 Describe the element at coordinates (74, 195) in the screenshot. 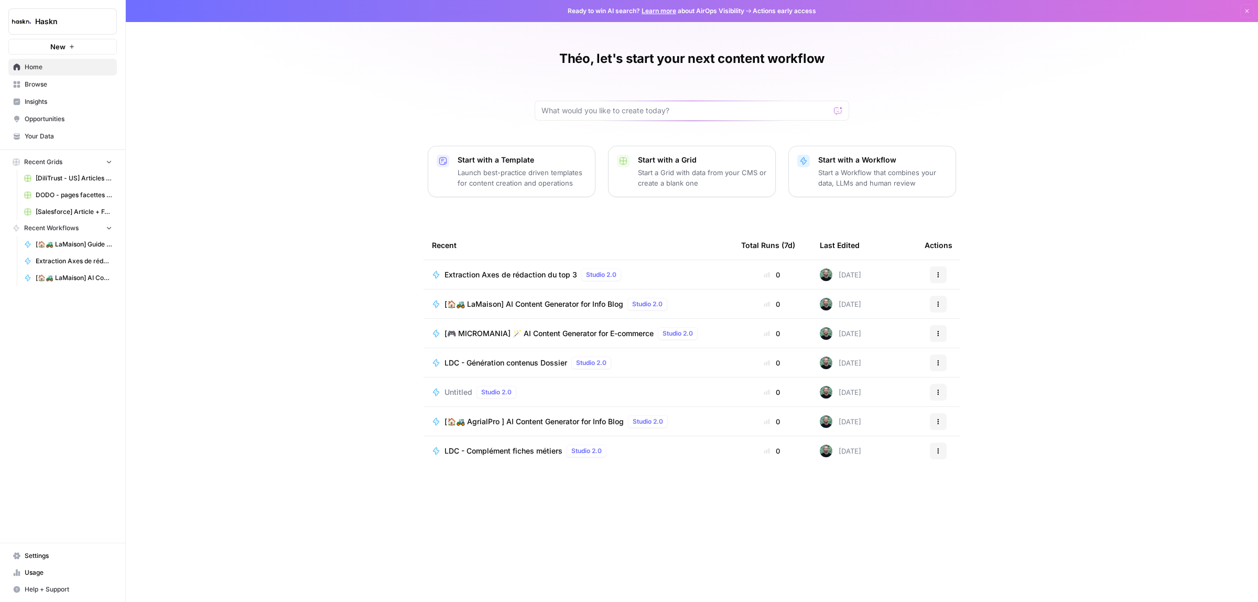

I see `span: DODO - pages facettes Grid` at that location.